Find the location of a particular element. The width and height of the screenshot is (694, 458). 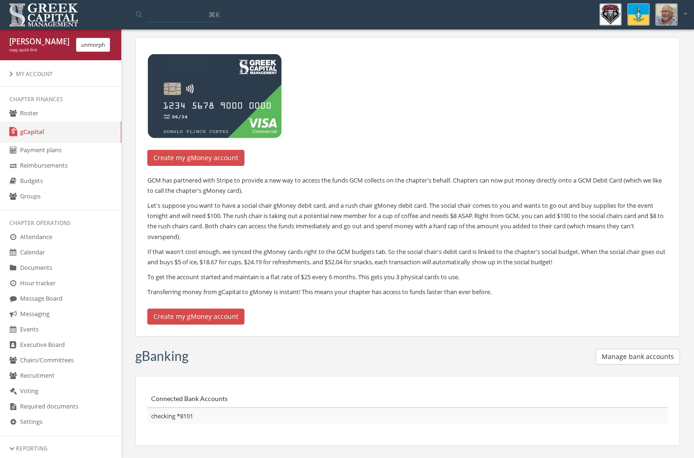

p: Transferring money from gCapital to gMoney is instant! This means your chapter has access to fund... is located at coordinates (408, 292).